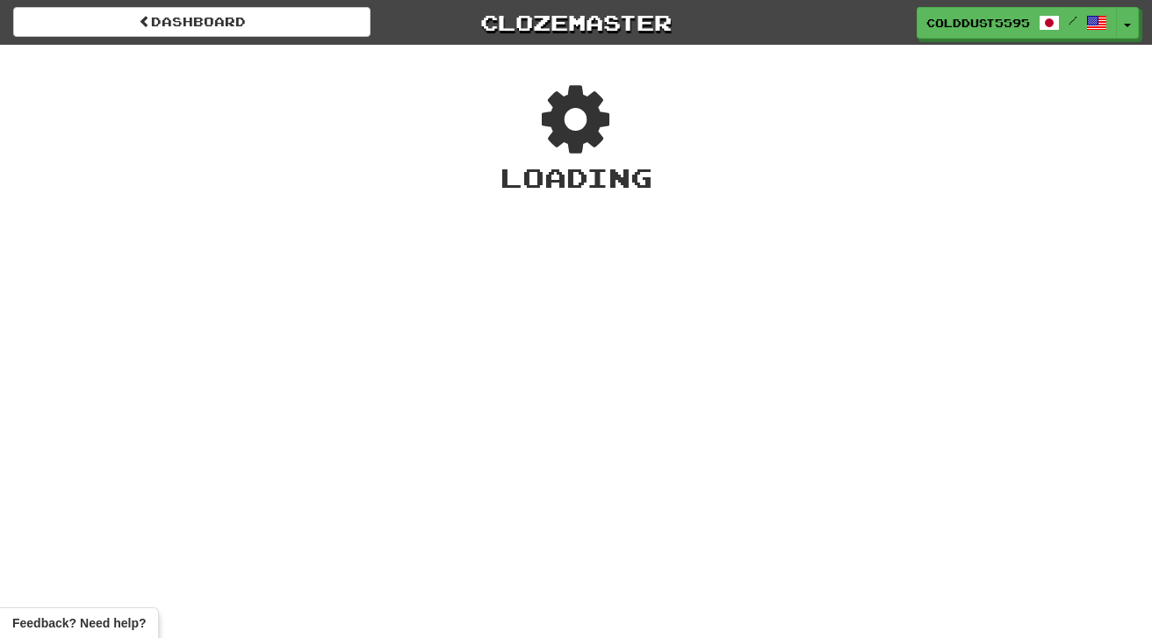 This screenshot has width=1152, height=638. What do you see at coordinates (1017, 23) in the screenshot?
I see `a: ColdDust5595 /` at bounding box center [1017, 23].